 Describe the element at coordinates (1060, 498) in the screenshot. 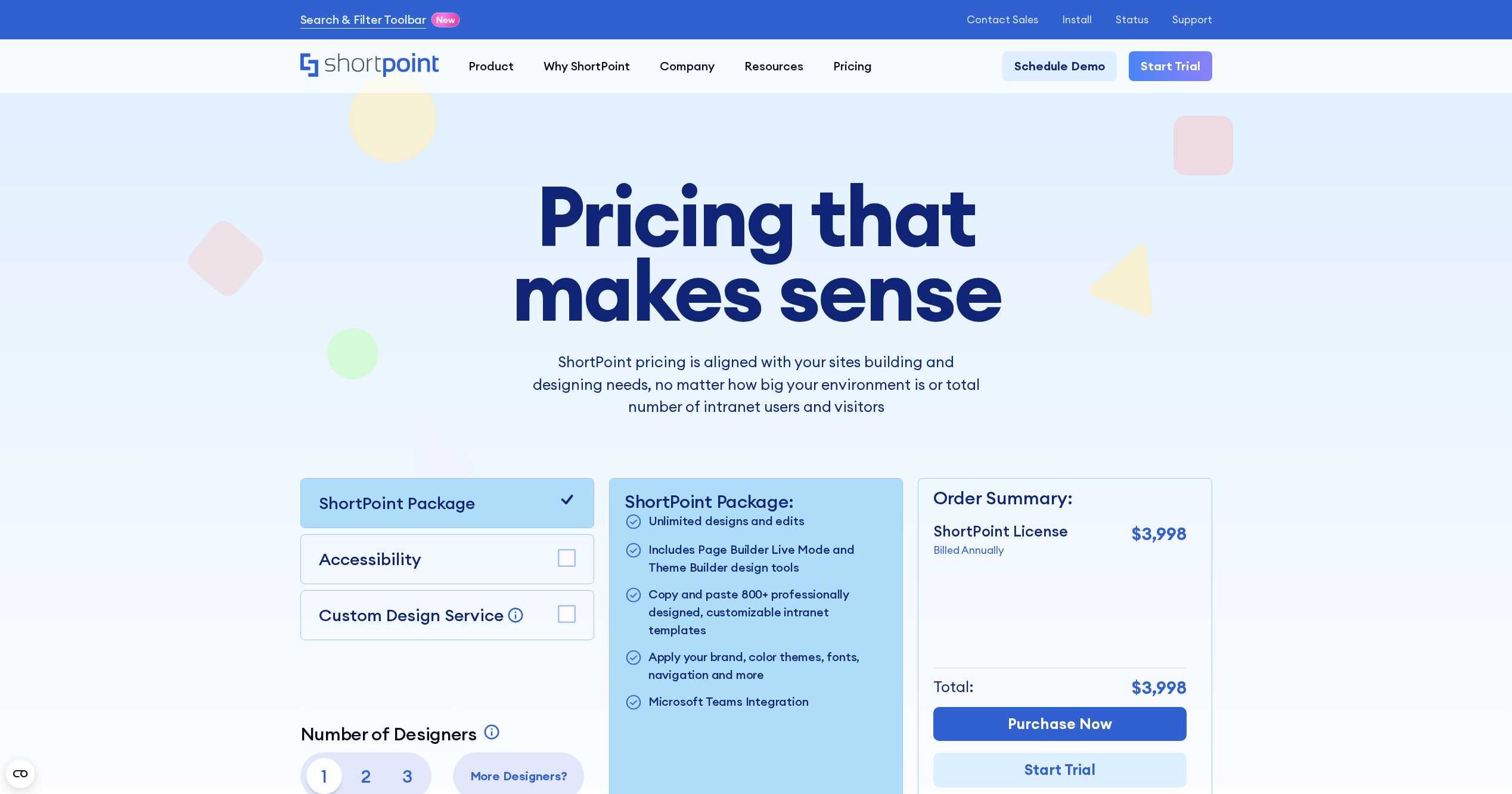

I see `p: Order Summary:` at that location.